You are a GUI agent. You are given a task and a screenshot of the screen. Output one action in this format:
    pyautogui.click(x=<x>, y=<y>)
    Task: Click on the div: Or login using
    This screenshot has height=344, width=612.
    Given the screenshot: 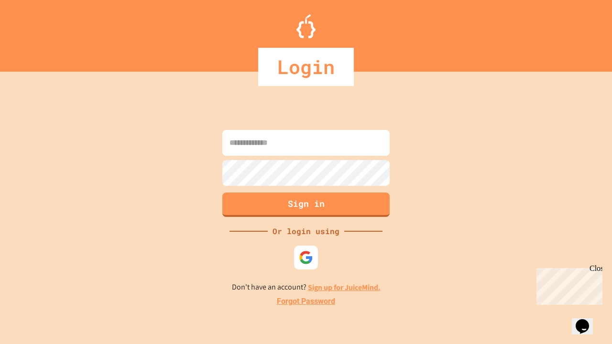 What is the action you would take?
    pyautogui.click(x=306, y=232)
    